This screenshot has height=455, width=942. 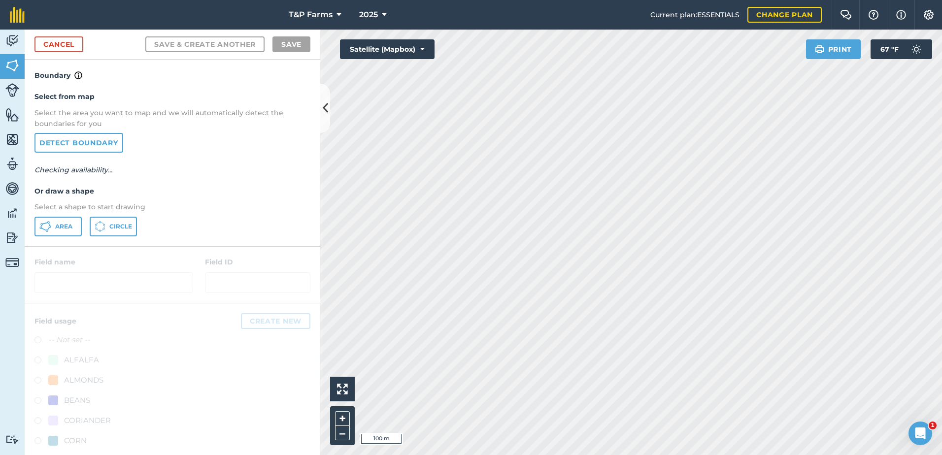 I want to click on p: Select the area you want to map and we will automatically detect the boundaries for you, so click(x=172, y=118).